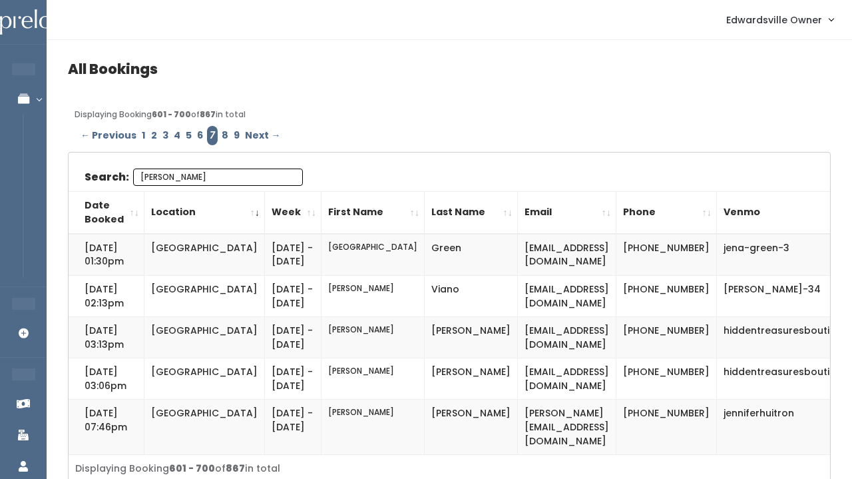 This screenshot has width=852, height=479. I want to click on td: Viano, so click(471, 296).